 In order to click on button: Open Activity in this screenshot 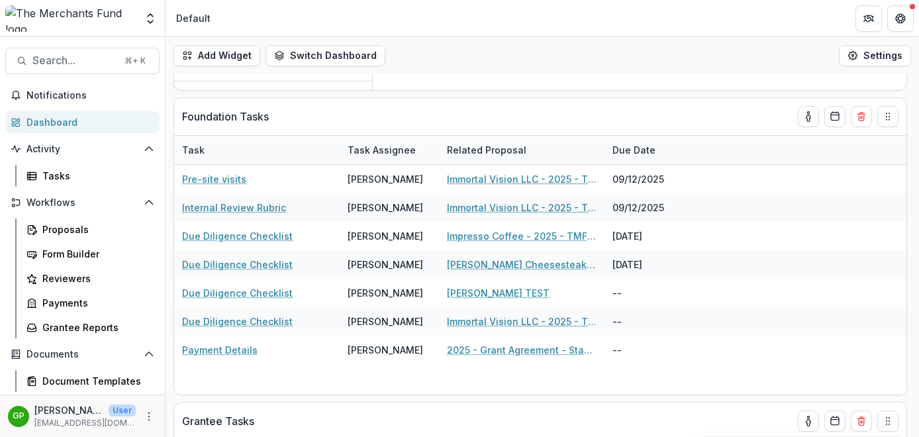, I will do `click(82, 149)`.